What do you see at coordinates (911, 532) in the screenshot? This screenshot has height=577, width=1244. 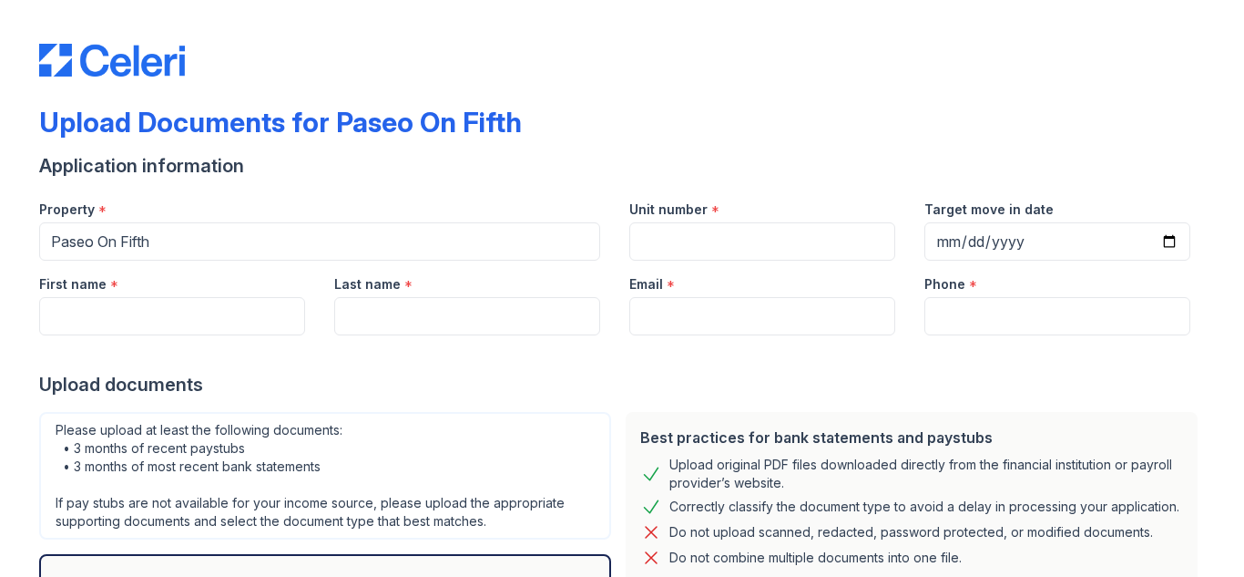 I see `div: Do not upload scanned, redacted, password protected, or modified documents.` at bounding box center [911, 532].